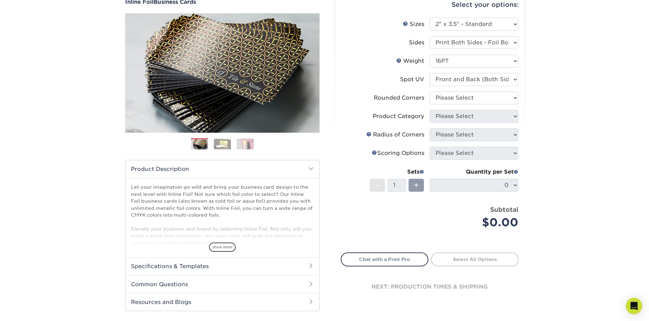 Image resolution: width=649 pixels, height=321 pixels. What do you see at coordinates (398, 153) in the screenshot?
I see `div: Scoring Options` at bounding box center [398, 153].